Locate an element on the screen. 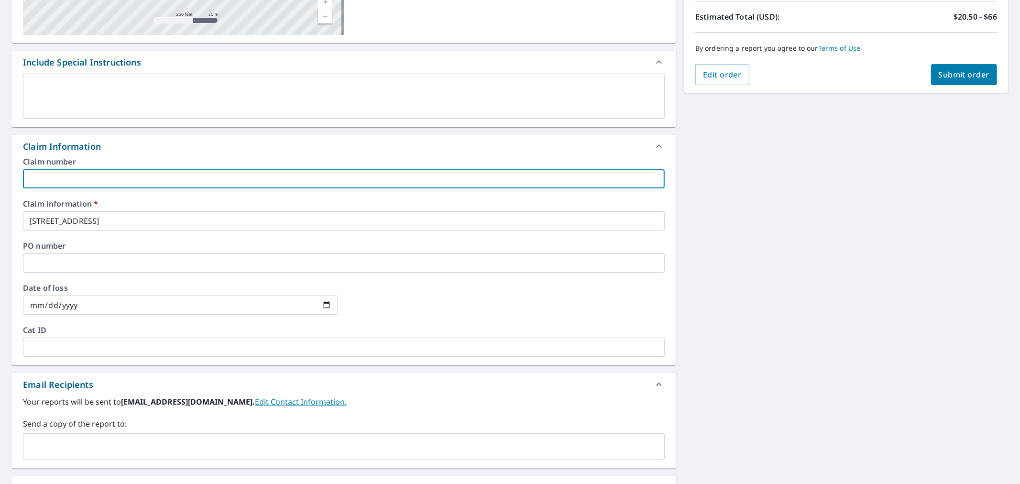 The width and height of the screenshot is (1020, 484). p: By ordering a report you agree to our is located at coordinates (846, 48).